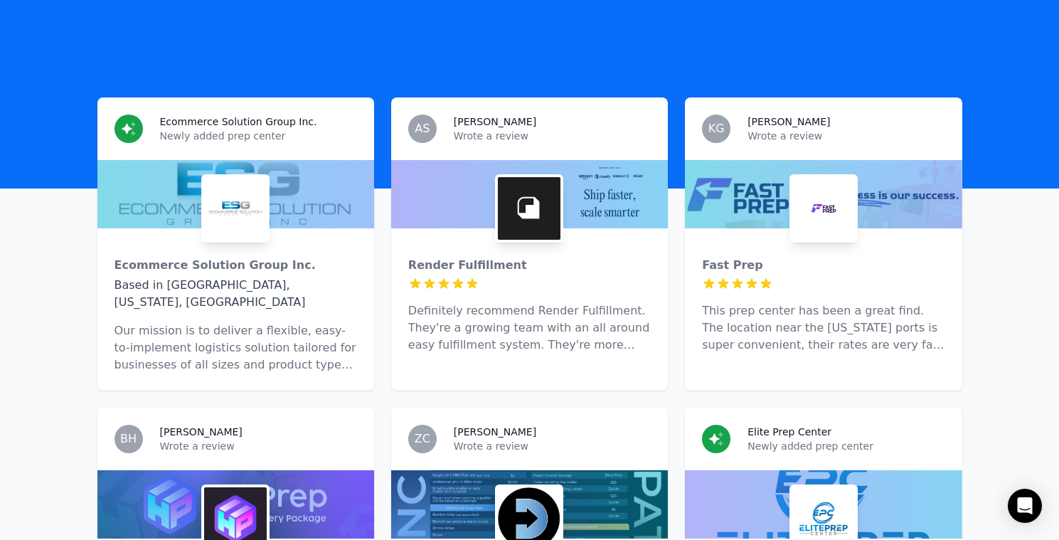 The width and height of the screenshot is (1059, 540). What do you see at coordinates (1025, 506) in the screenshot?
I see `div: Open Intercom Messenger` at bounding box center [1025, 506].